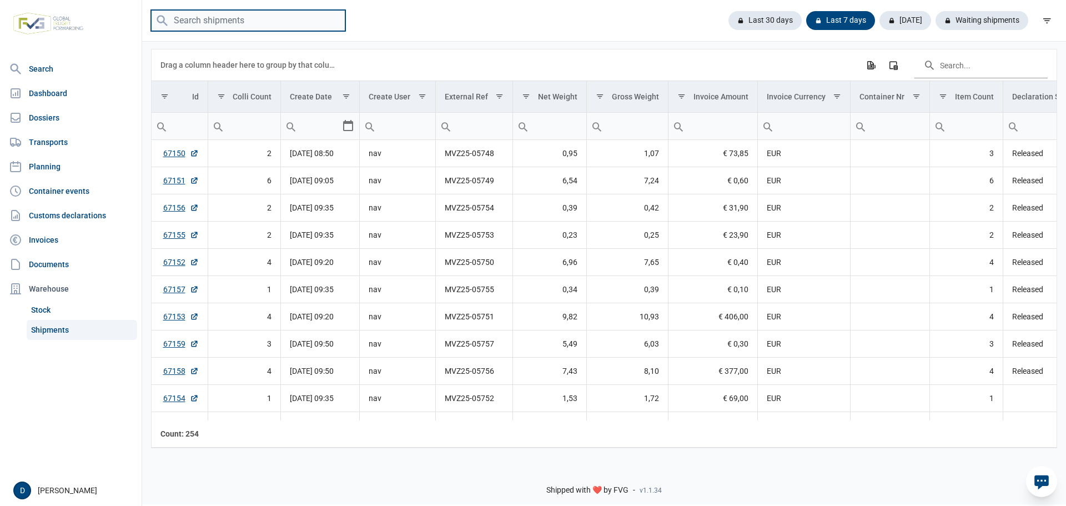  I want to click on td: 1,72, so click(627, 398).